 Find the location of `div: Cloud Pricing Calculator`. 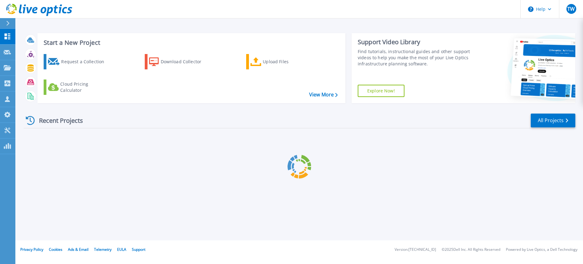

div: Cloud Pricing Calculator is located at coordinates (85, 87).